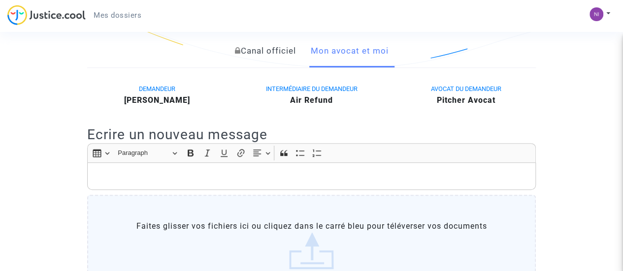  What do you see at coordinates (311, 153) in the screenshot?
I see `div: Editor toolbar` at bounding box center [311, 153].